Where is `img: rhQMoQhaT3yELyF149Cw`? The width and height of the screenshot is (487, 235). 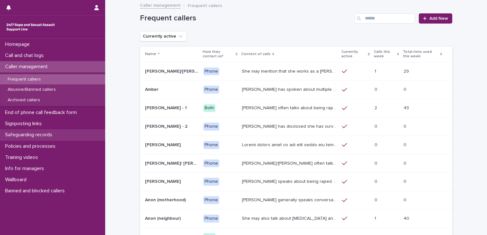 img: rhQMoQhaT3yELyF149Cw is located at coordinates (31, 27).